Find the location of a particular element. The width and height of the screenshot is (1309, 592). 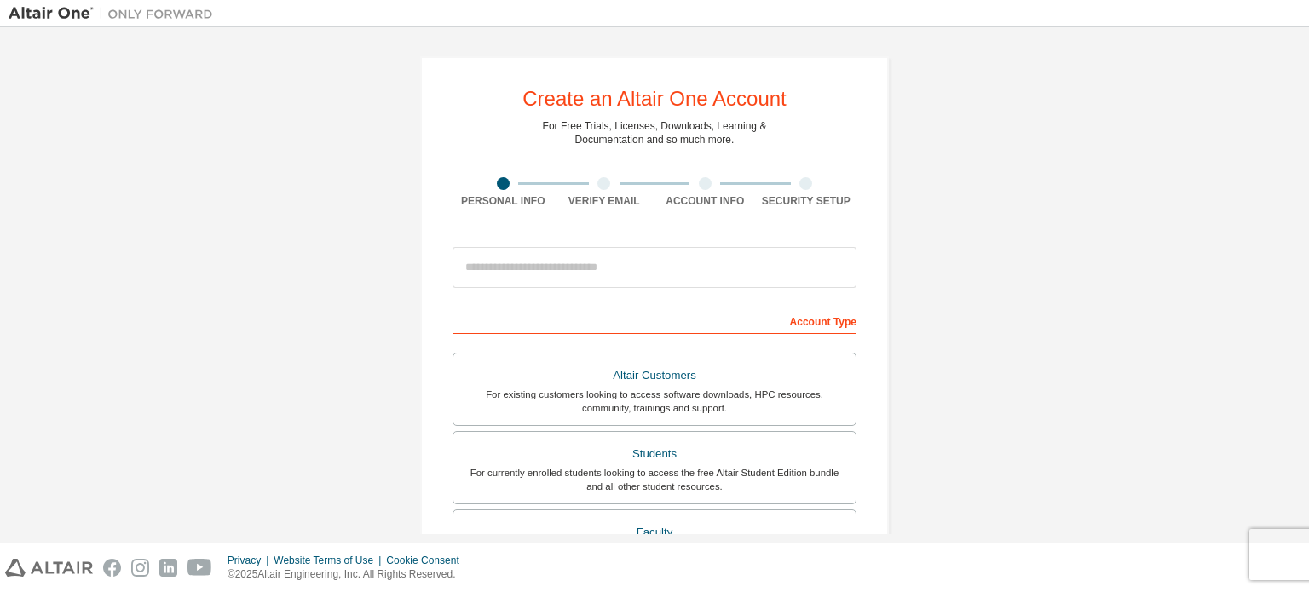

div: Altair Customers is located at coordinates (654, 376).